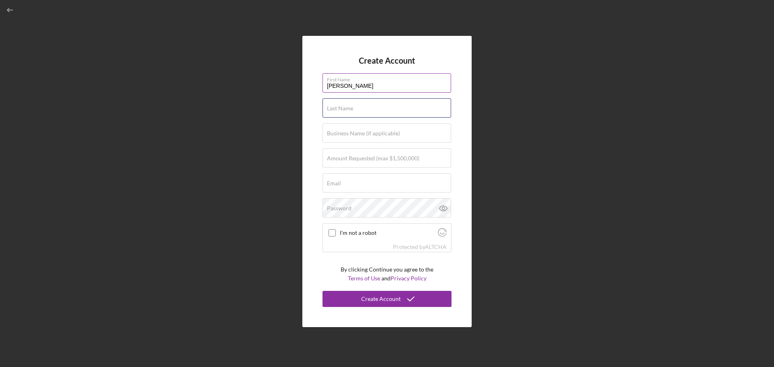  What do you see at coordinates (334, 183) in the screenshot?
I see `label: Email` at bounding box center [334, 183].